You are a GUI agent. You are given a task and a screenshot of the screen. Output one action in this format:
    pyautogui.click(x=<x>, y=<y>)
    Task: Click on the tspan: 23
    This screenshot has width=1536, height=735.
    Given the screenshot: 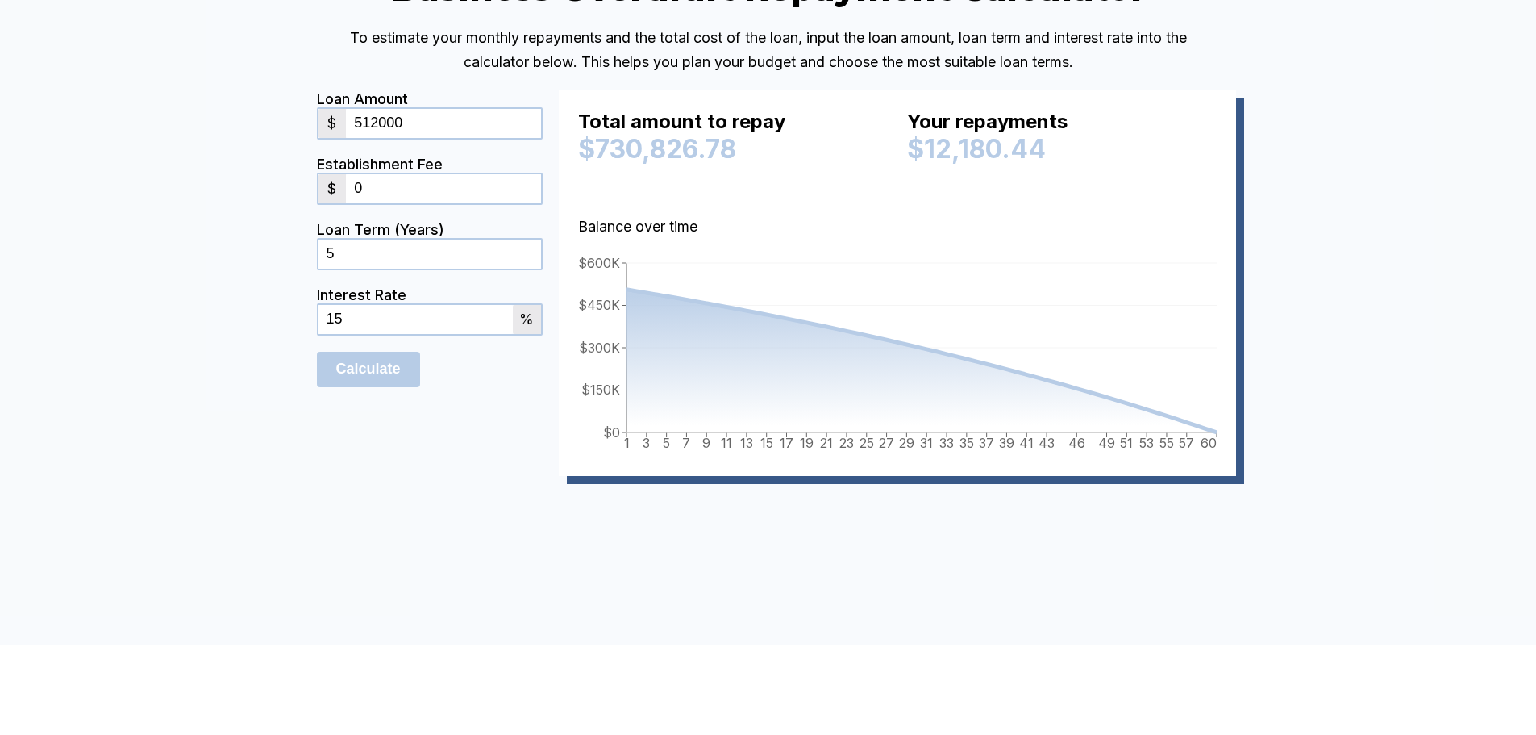 What is the action you would take?
    pyautogui.click(x=846, y=443)
    